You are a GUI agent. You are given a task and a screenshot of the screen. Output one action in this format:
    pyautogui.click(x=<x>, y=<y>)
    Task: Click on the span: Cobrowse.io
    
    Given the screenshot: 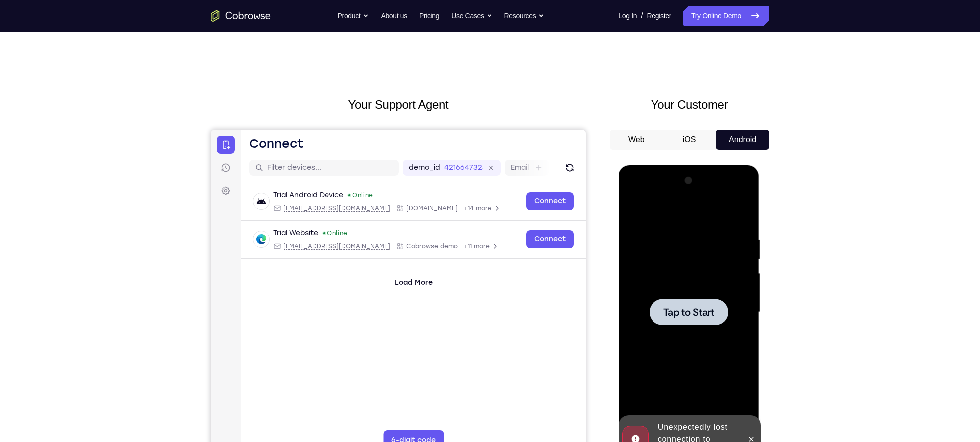 What is the action you would take?
    pyautogui.click(x=221, y=78)
    